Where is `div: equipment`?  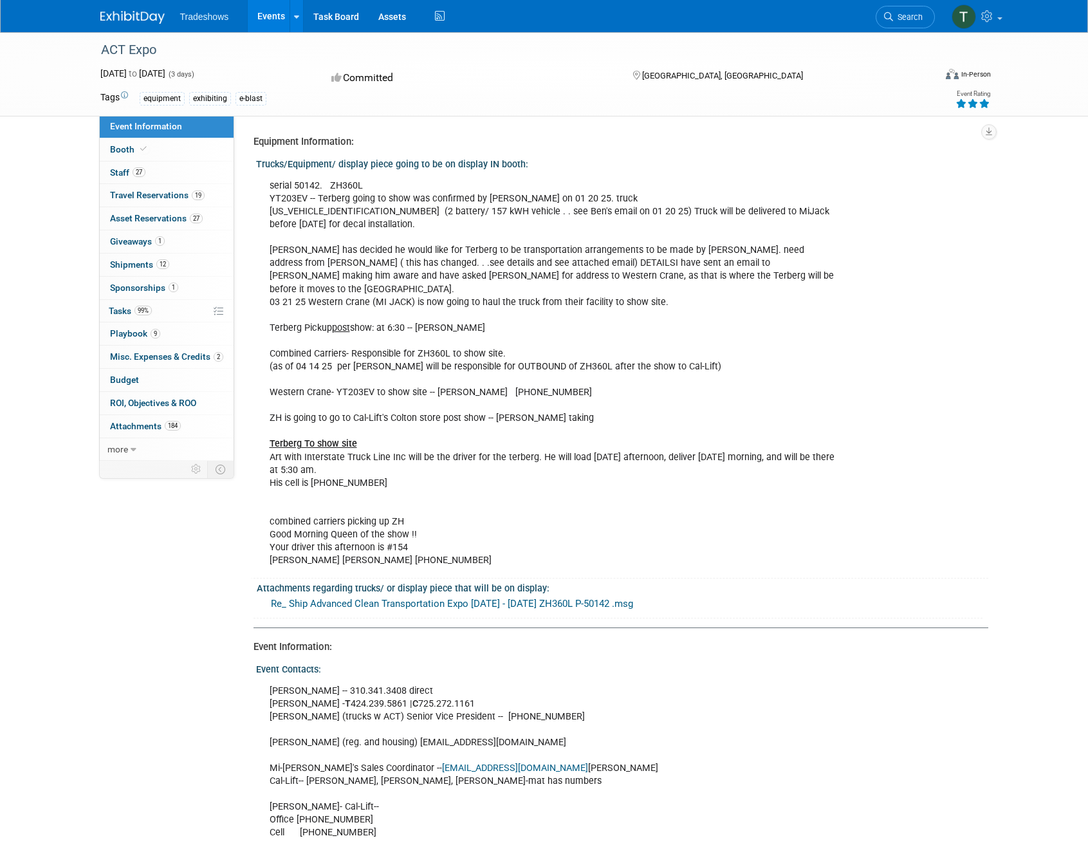 div: equipment is located at coordinates (162, 98).